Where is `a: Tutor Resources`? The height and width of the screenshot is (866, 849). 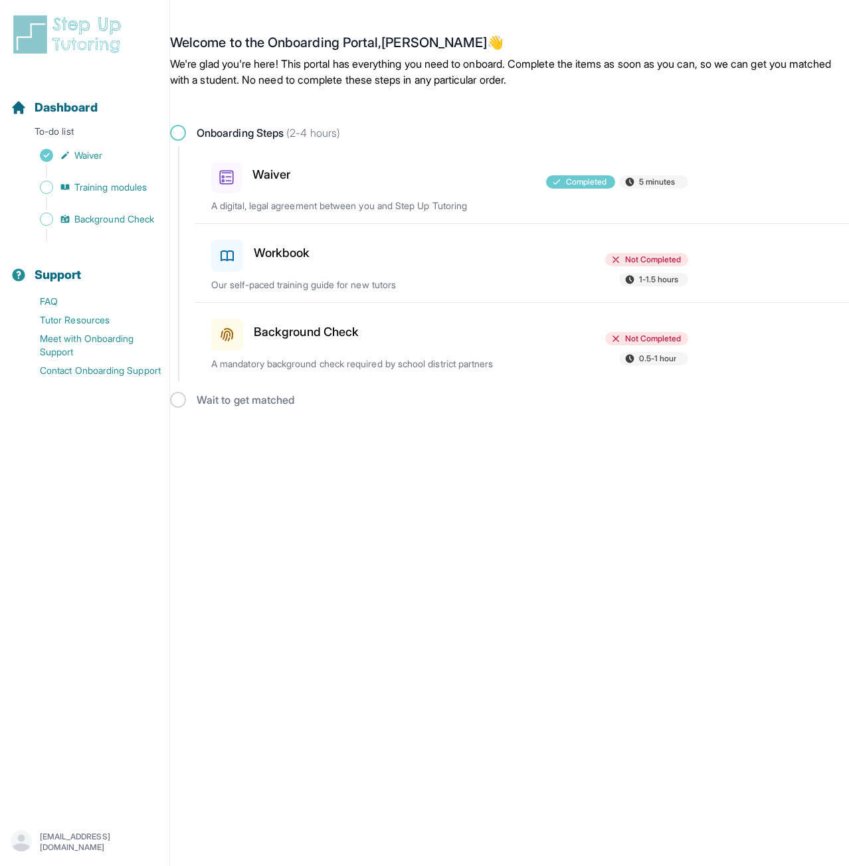
a: Tutor Resources is located at coordinates (90, 320).